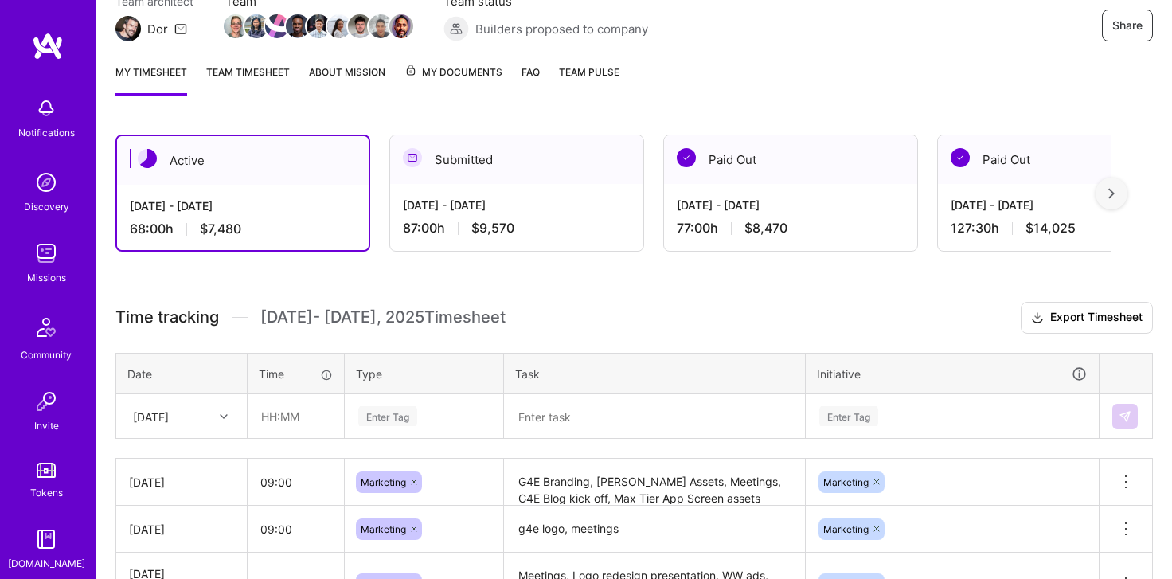 The width and height of the screenshot is (1172, 579). Describe the element at coordinates (221, 229) in the screenshot. I see `span: $7,480` at that location.